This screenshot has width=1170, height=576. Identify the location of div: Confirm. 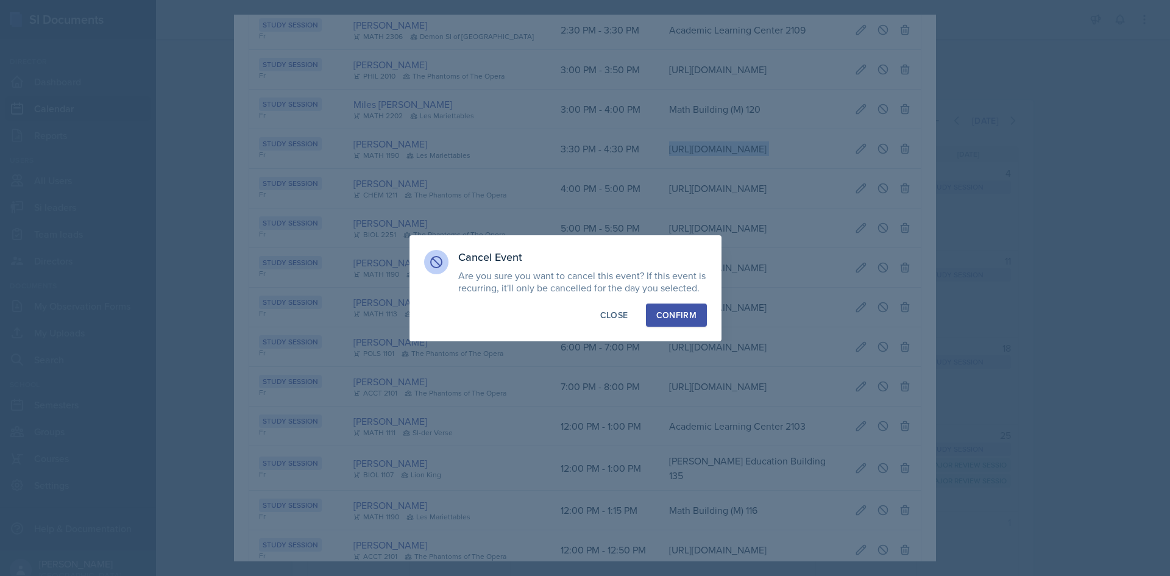
(676, 315).